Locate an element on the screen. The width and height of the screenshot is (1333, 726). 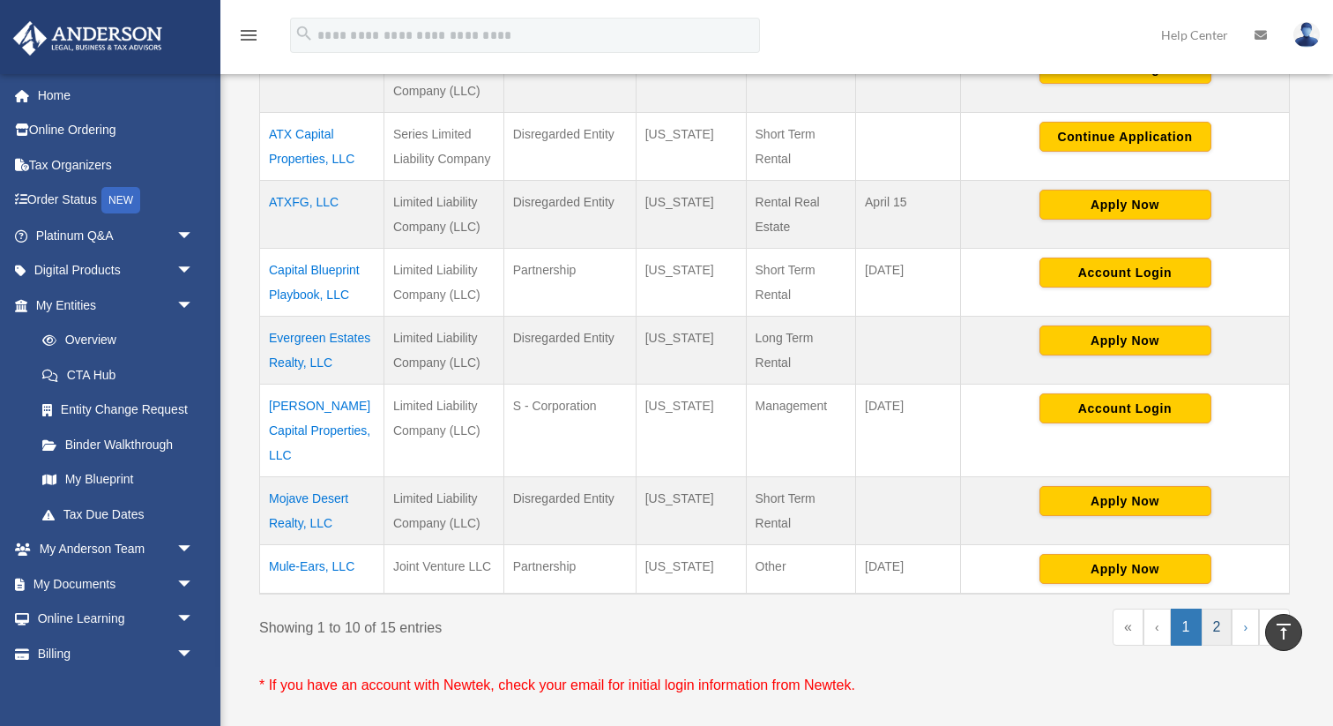
td: Series Limited Liability Company is located at coordinates (444, 146).